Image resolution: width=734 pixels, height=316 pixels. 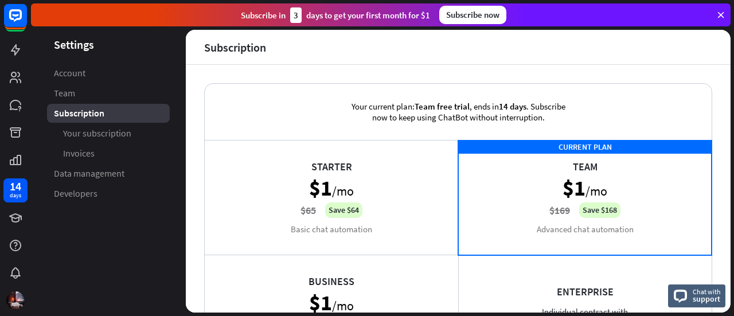 What do you see at coordinates (15, 195) in the screenshot?
I see `div: days` at bounding box center [15, 195].